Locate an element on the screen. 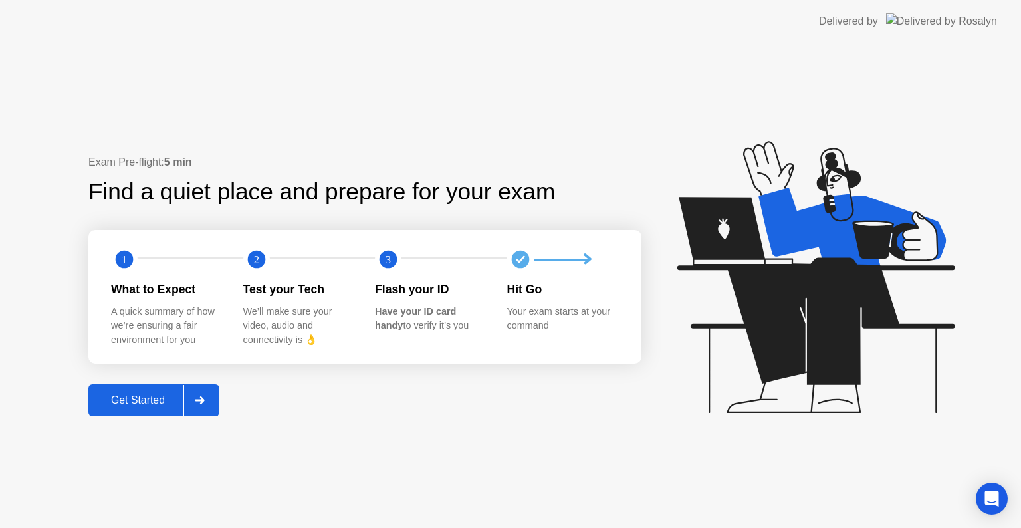  text: 1 is located at coordinates (124, 259).